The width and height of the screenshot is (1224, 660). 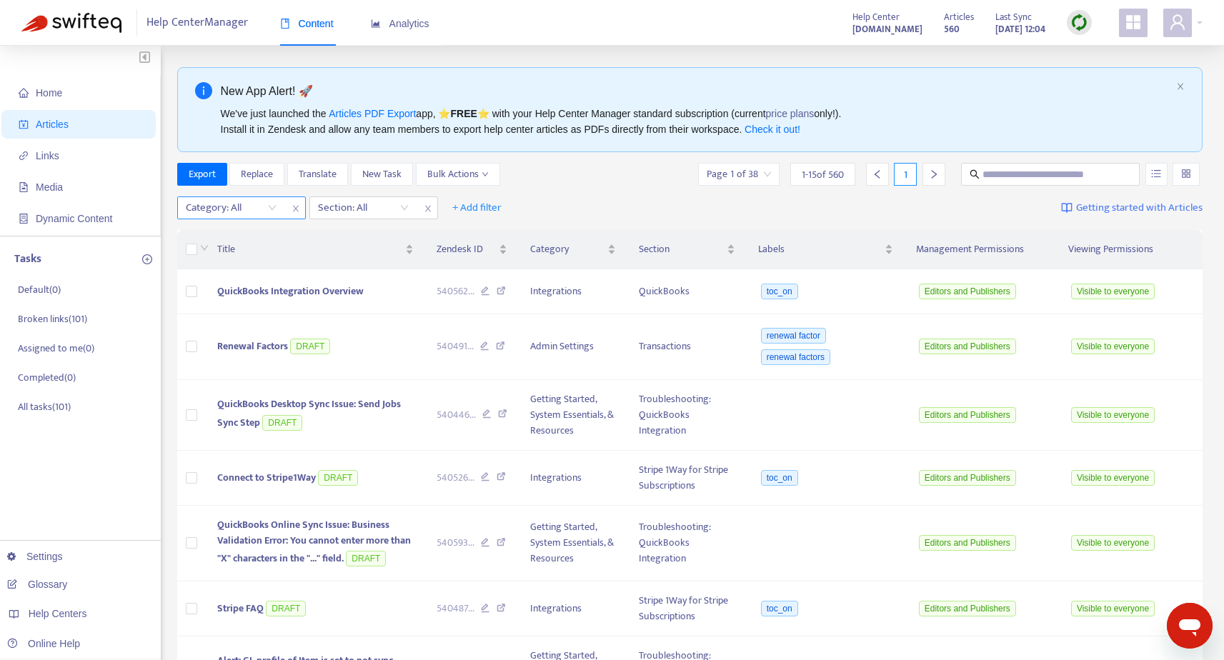 I want to click on div: We've just launched the app, ⭐ ⭐️ with your Help Center Manager standard subscription (current on..., so click(x=696, y=121).